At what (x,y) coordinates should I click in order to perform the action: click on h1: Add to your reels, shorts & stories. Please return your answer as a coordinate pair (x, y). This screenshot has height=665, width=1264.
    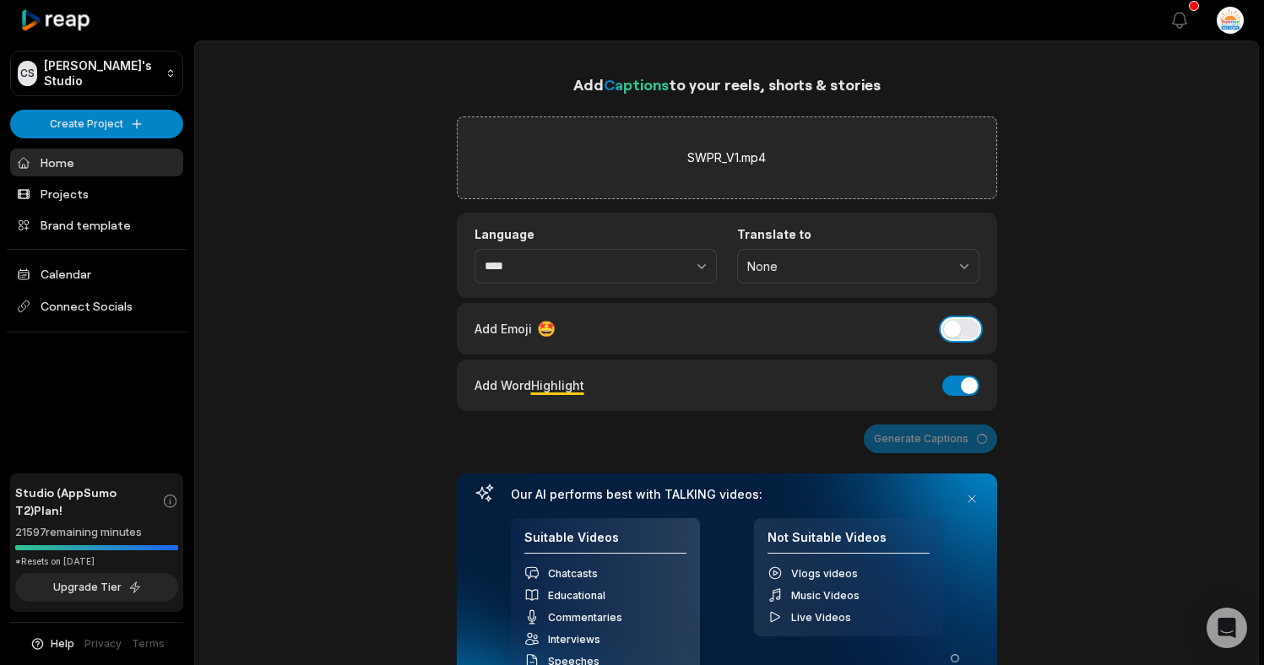
    Looking at the image, I should click on (727, 84).